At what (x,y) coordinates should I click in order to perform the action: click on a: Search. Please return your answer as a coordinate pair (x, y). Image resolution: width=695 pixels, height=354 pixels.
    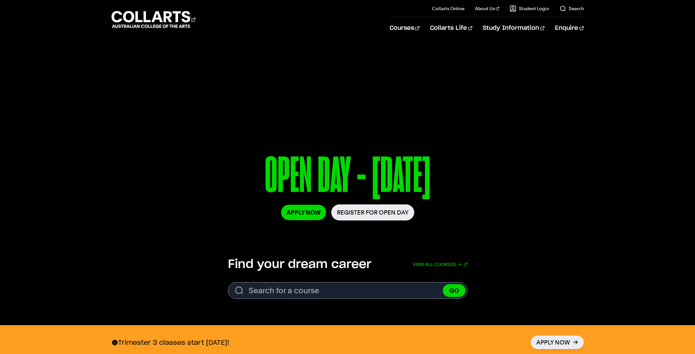
    Looking at the image, I should click on (572, 9).